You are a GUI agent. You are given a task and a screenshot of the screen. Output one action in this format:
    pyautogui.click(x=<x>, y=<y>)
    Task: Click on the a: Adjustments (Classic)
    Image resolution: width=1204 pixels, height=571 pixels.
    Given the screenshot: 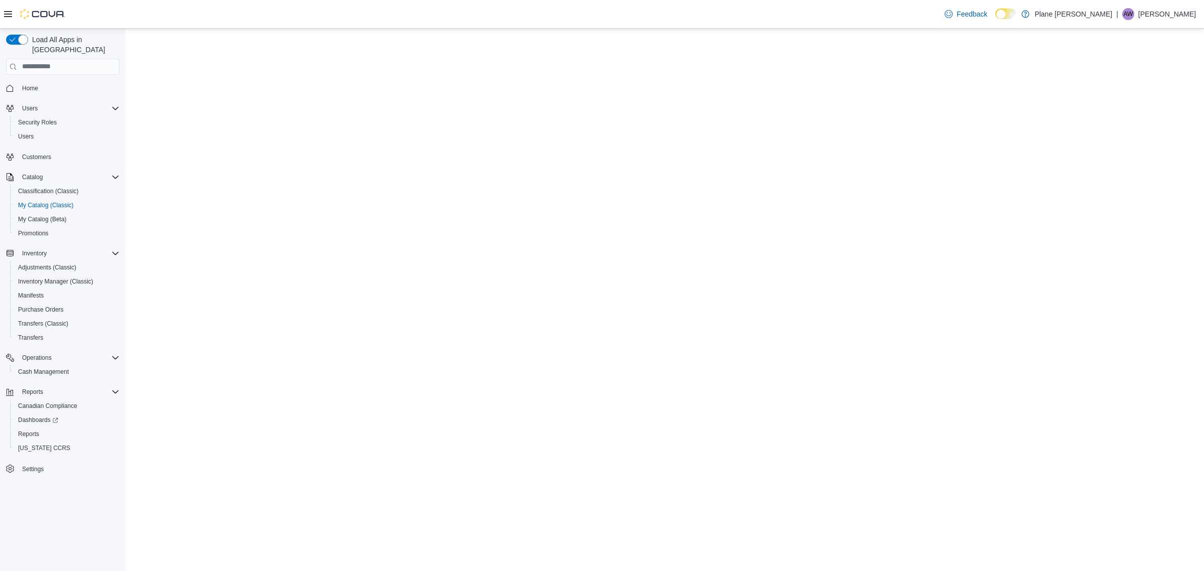 What is the action you would take?
    pyautogui.click(x=47, y=267)
    